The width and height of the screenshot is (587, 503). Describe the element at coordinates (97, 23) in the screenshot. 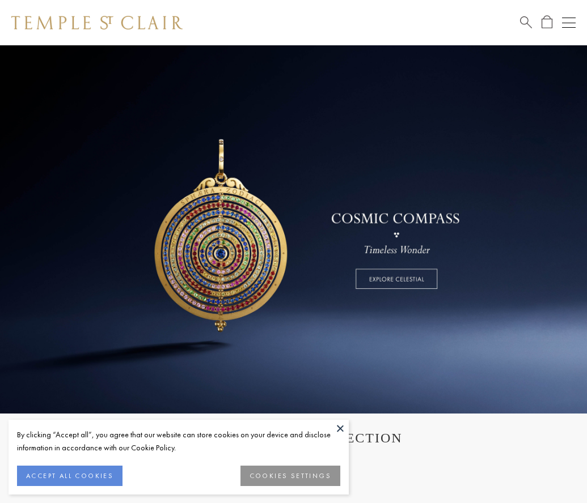

I see `img: Temple St. Clair` at that location.